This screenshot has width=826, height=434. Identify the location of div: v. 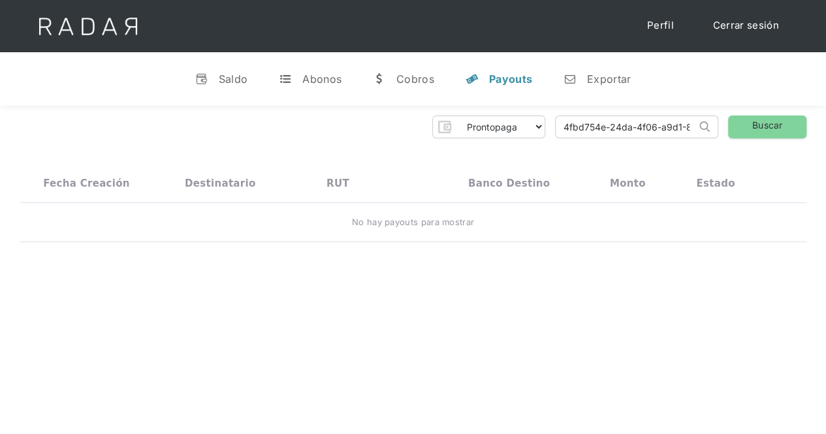
(202, 79).